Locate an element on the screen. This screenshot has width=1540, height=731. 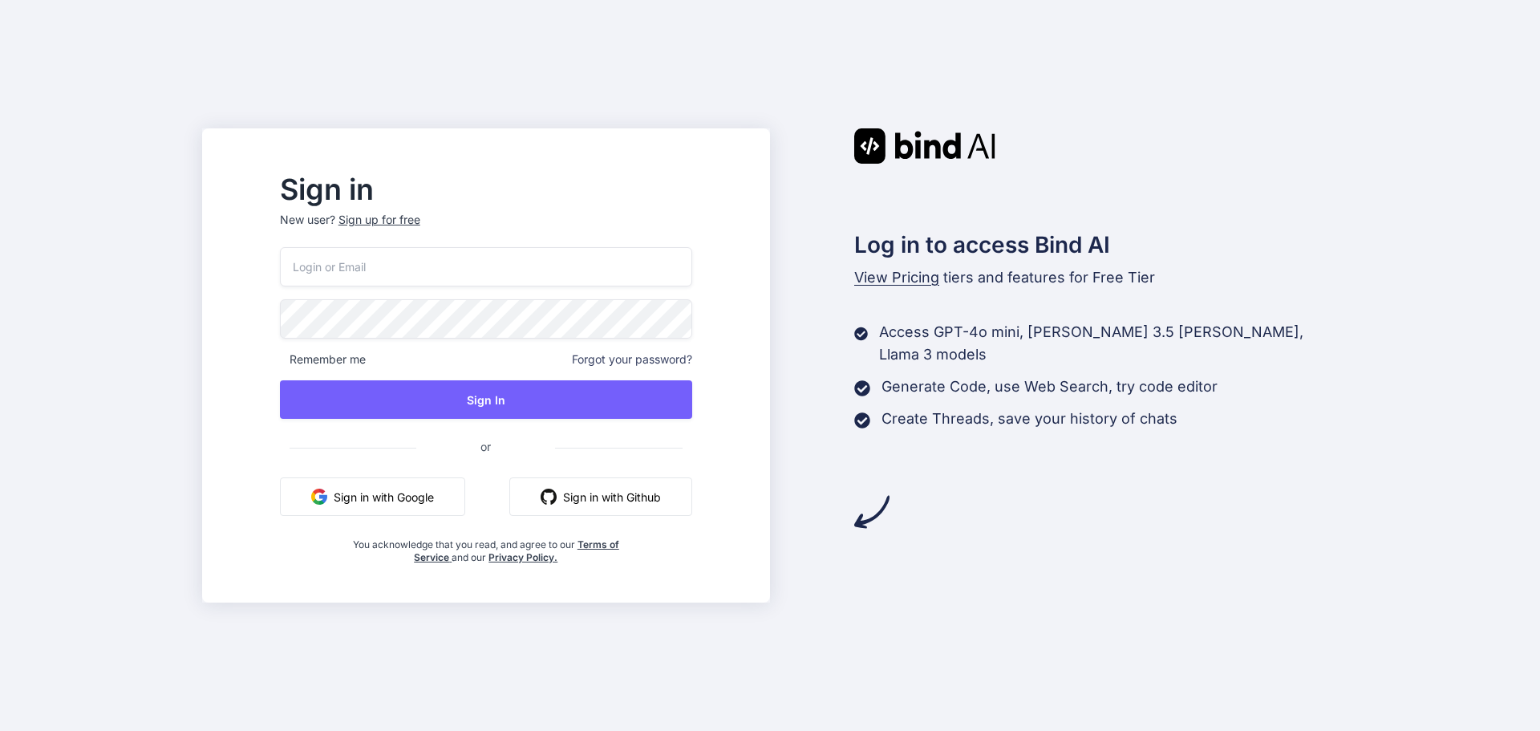
p: Create Threads, save your history of chats is located at coordinates (1029, 419).